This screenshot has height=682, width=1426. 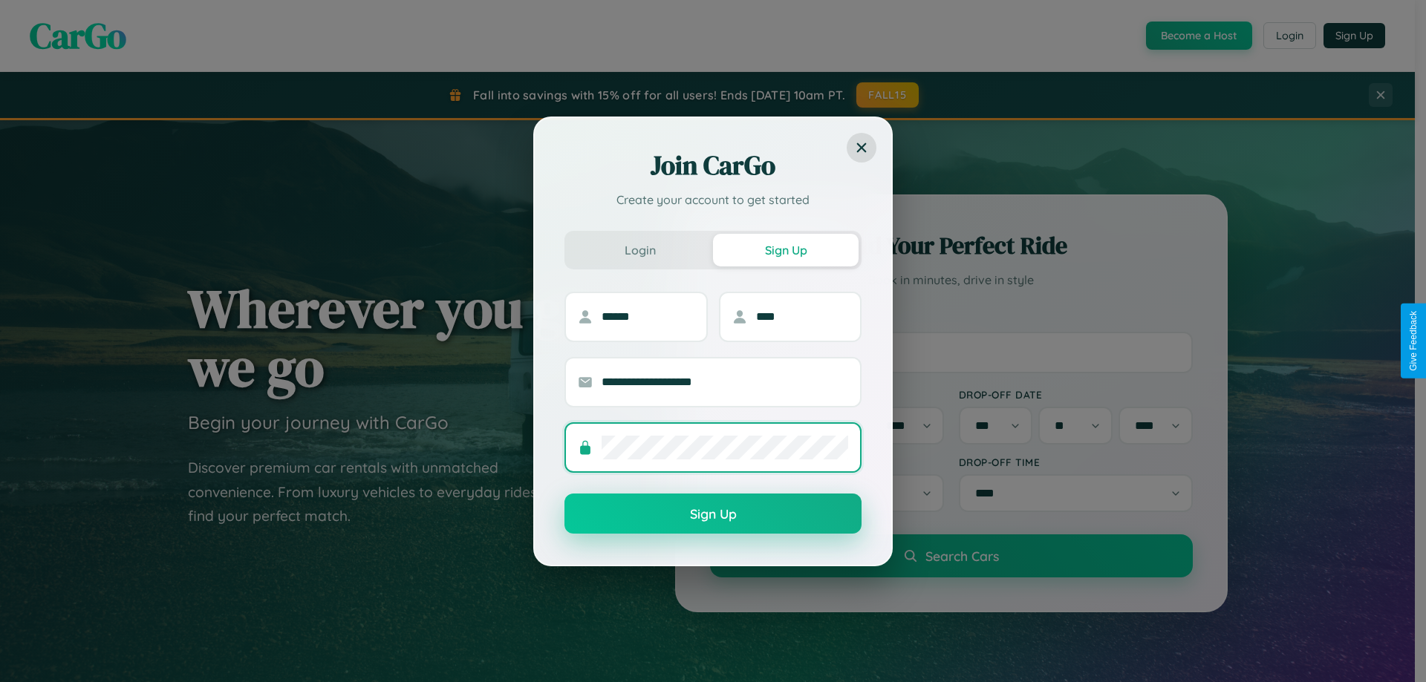 What do you see at coordinates (713, 200) in the screenshot?
I see `p: Create your account to get started` at bounding box center [713, 200].